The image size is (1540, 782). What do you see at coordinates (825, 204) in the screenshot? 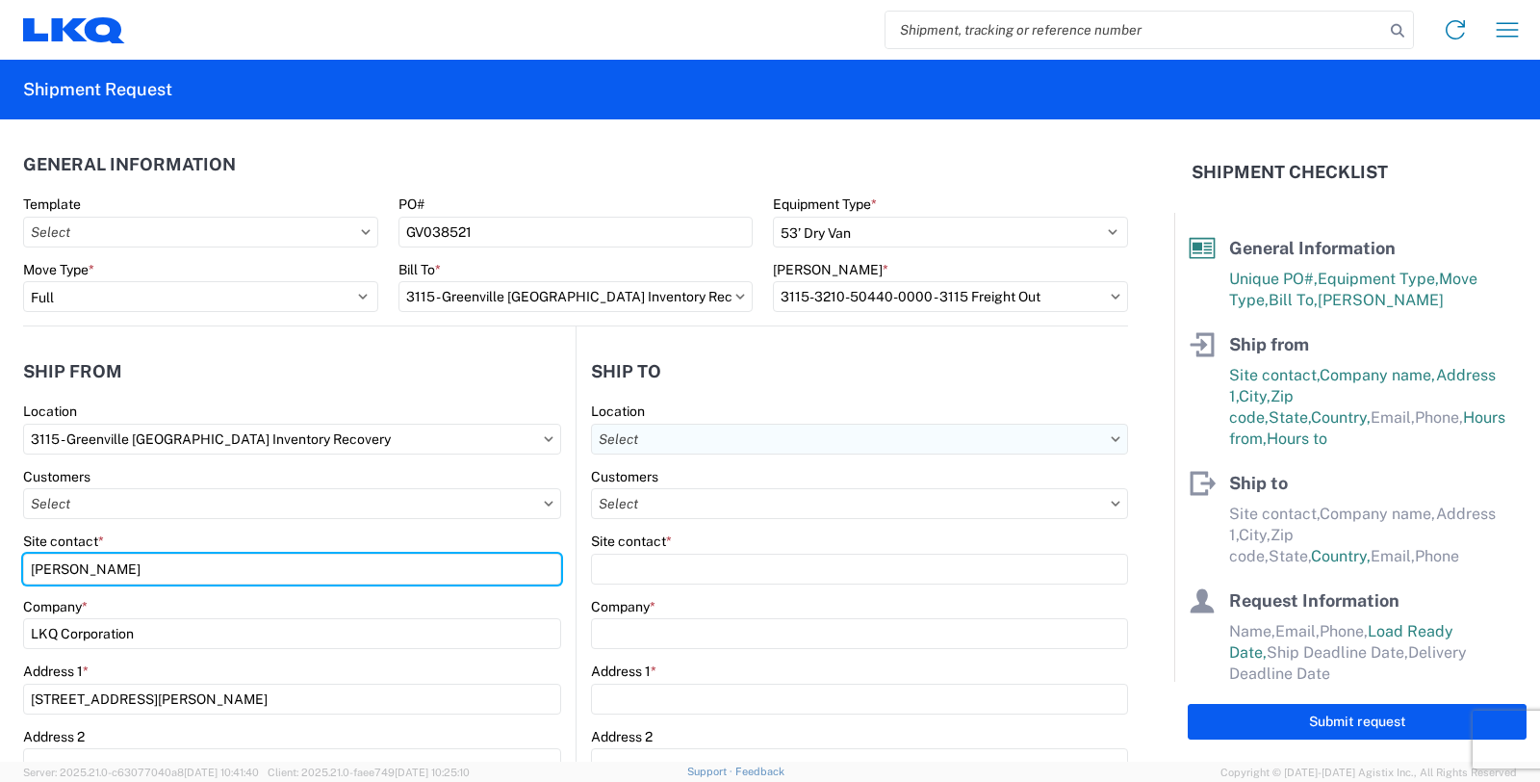
I see `label: Equipment Type` at bounding box center [825, 204].